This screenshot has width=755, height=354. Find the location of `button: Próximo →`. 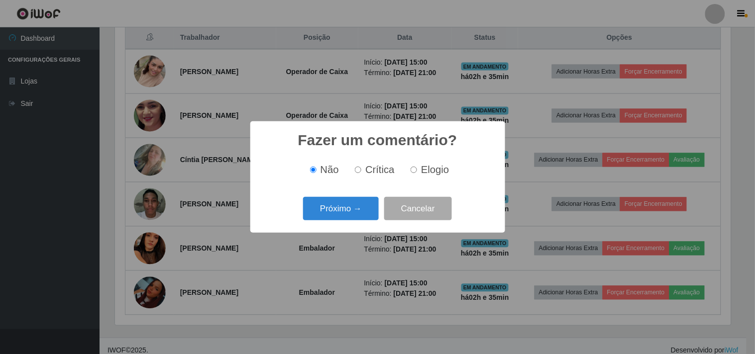

button: Próximo → is located at coordinates (341, 208).